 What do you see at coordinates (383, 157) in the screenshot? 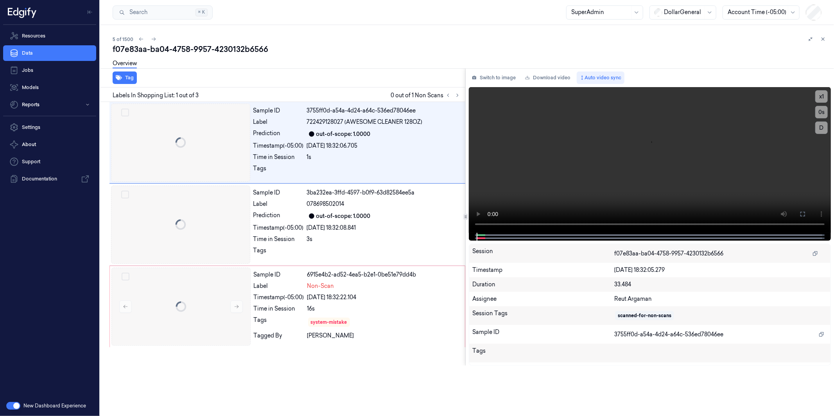
I see `div: 1s` at bounding box center [383, 157].